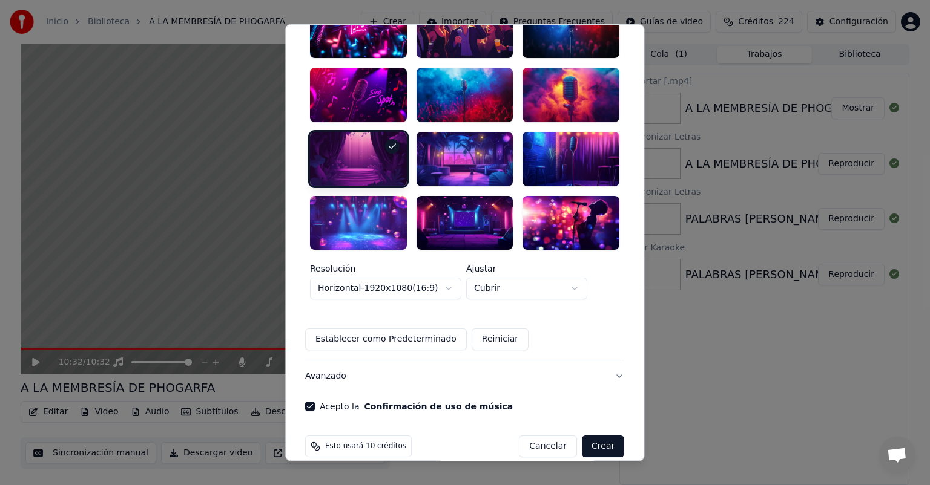 The height and width of the screenshot is (485, 930). I want to click on button: Reiniciar, so click(500, 340).